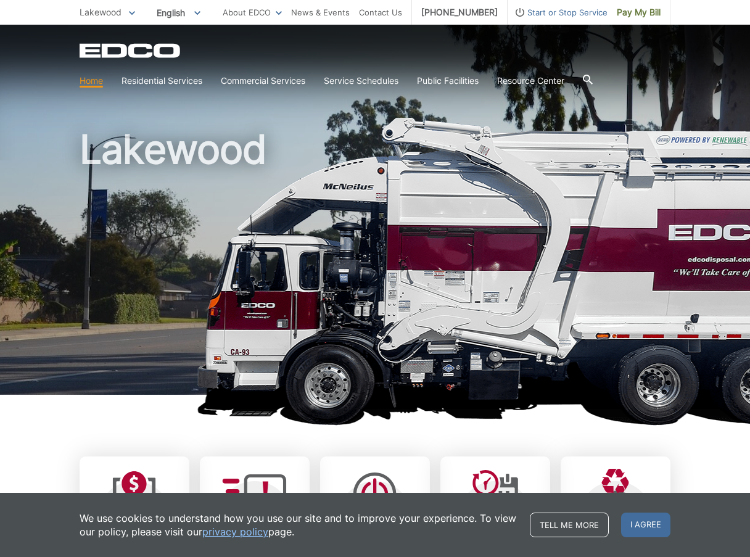 The image size is (750, 557). What do you see at coordinates (178, 12) in the screenshot?
I see `span: English` at bounding box center [178, 12].